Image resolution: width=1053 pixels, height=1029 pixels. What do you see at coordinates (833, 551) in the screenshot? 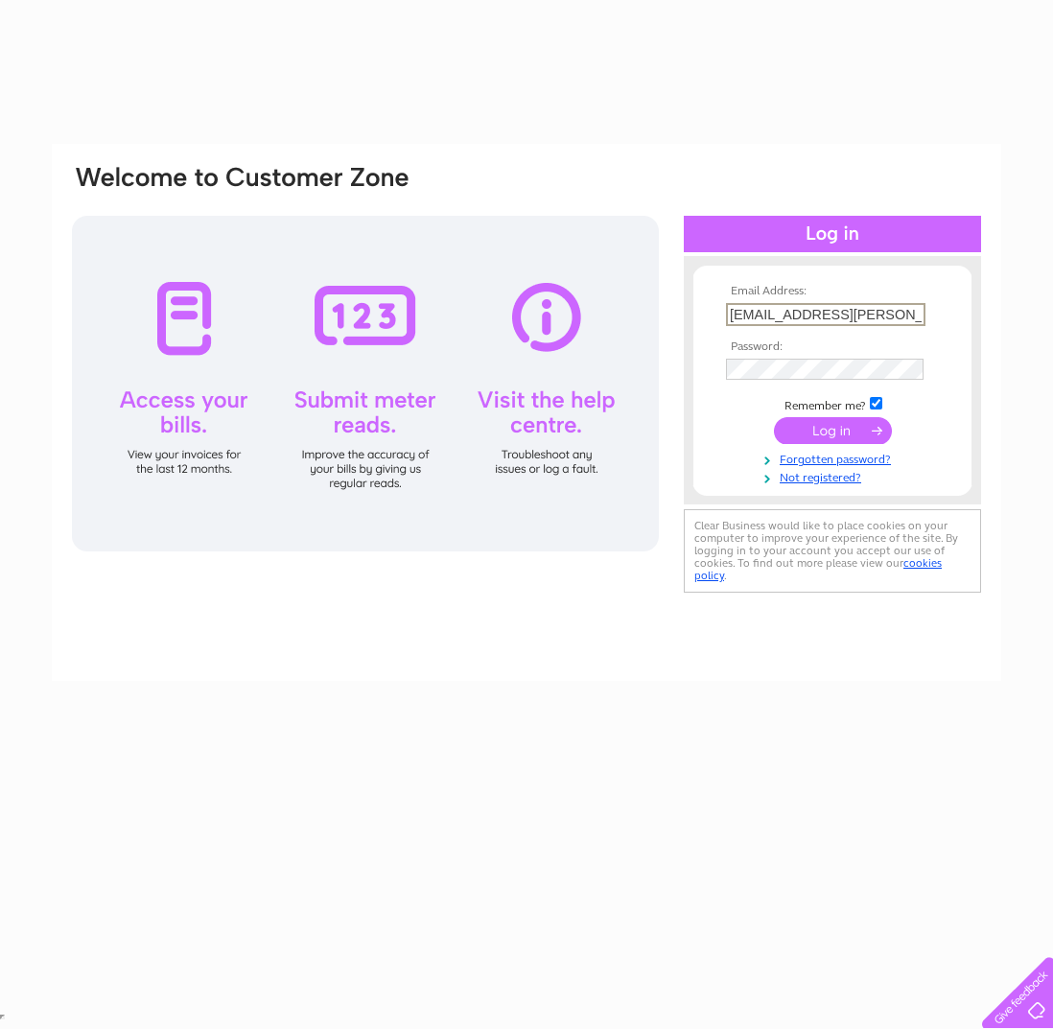
I see `div: Clear Business would like to place cookies on your computer to improve your experience of the sit...` at bounding box center [833, 551].